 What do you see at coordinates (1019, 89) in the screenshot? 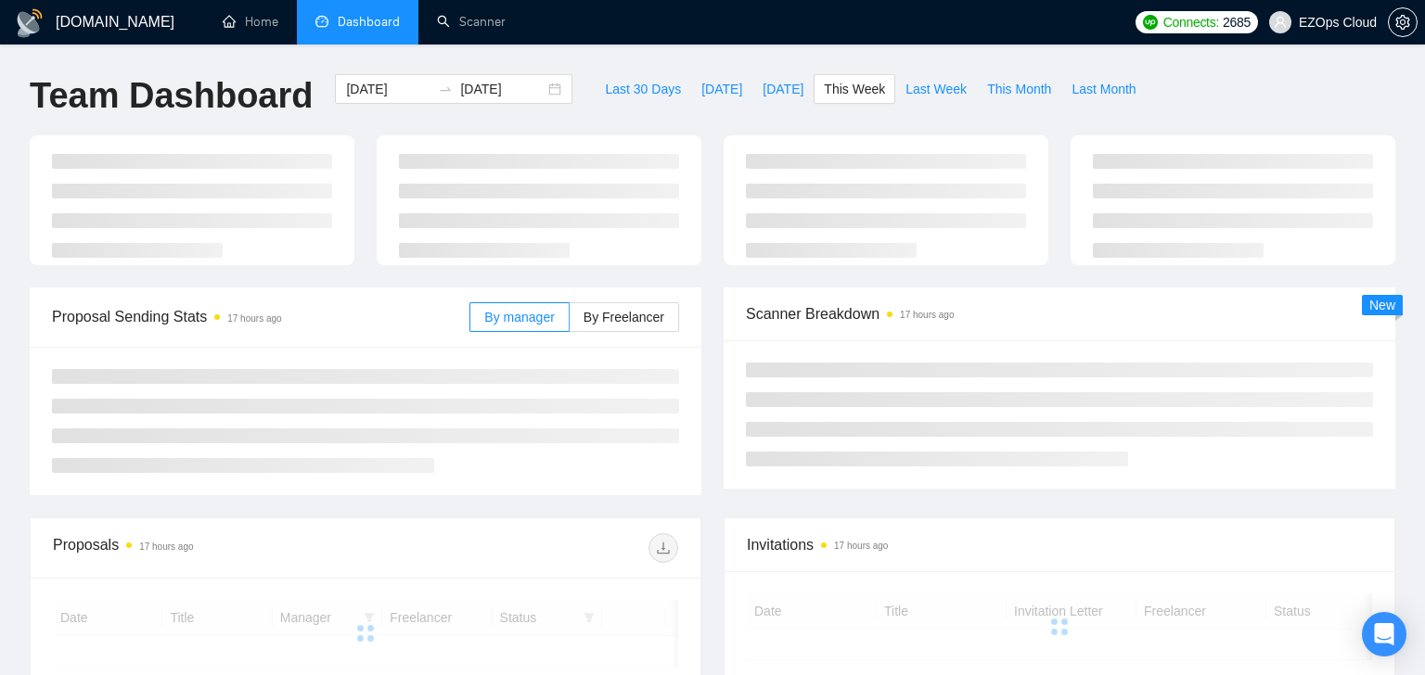
I see `span: This Month` at bounding box center [1019, 89].